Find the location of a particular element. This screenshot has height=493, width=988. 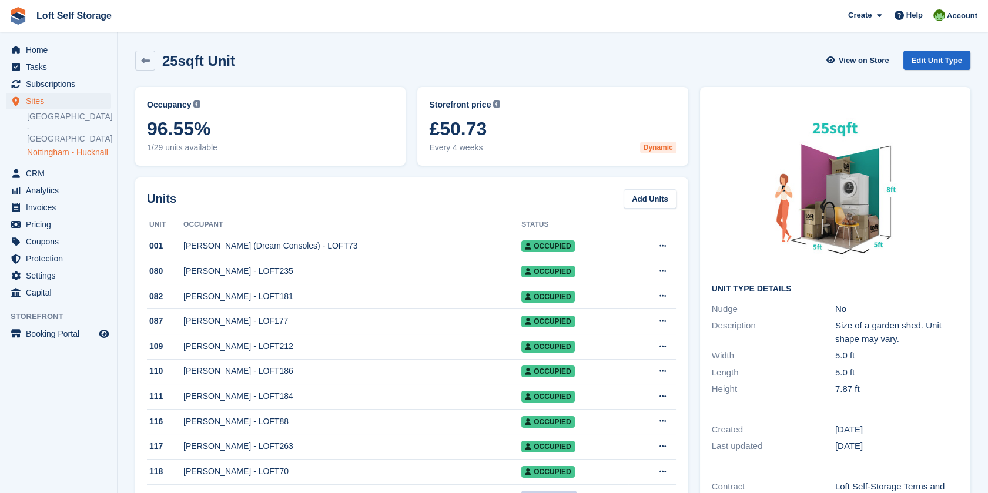

span: CRM is located at coordinates (61, 173).